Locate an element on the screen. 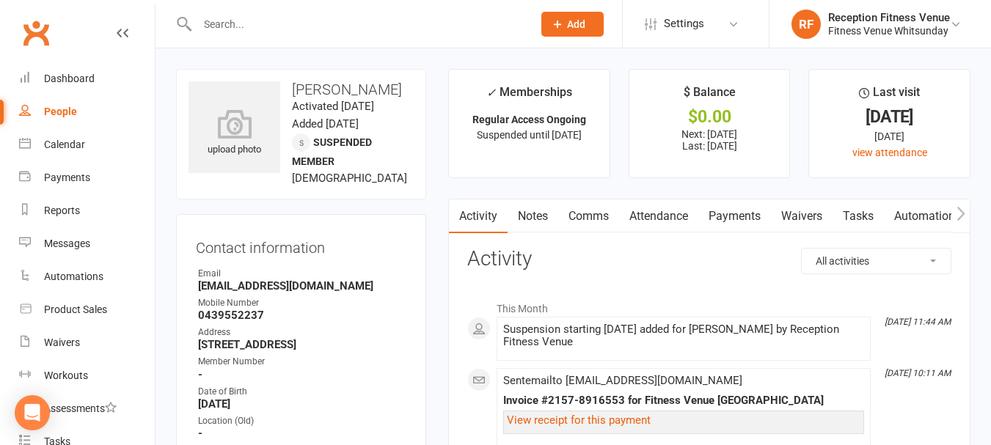 The width and height of the screenshot is (991, 445). div: Dashboard is located at coordinates (69, 79).